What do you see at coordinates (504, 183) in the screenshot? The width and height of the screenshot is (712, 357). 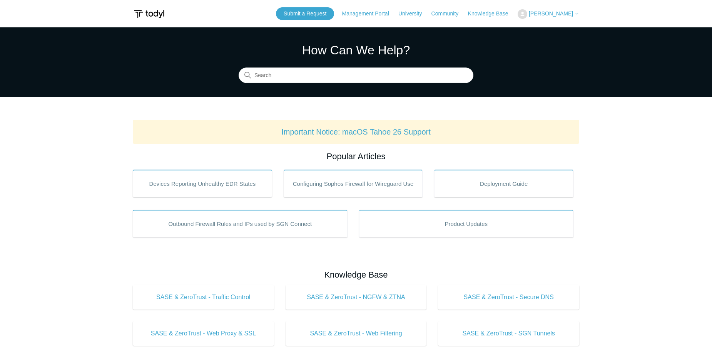 I see `a: Deployment Guide` at bounding box center [504, 183].